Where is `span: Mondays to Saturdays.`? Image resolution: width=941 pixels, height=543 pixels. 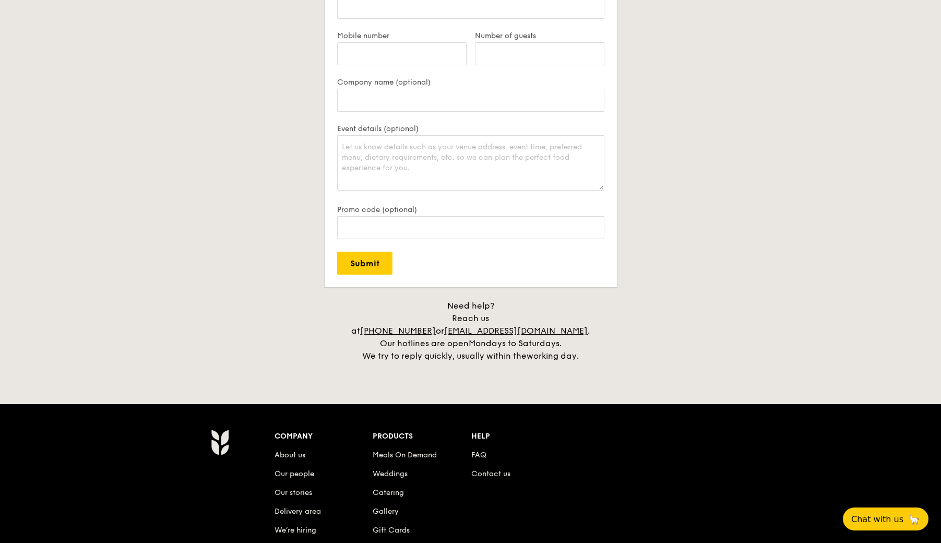
span: Mondays to Saturdays. is located at coordinates (515, 343).